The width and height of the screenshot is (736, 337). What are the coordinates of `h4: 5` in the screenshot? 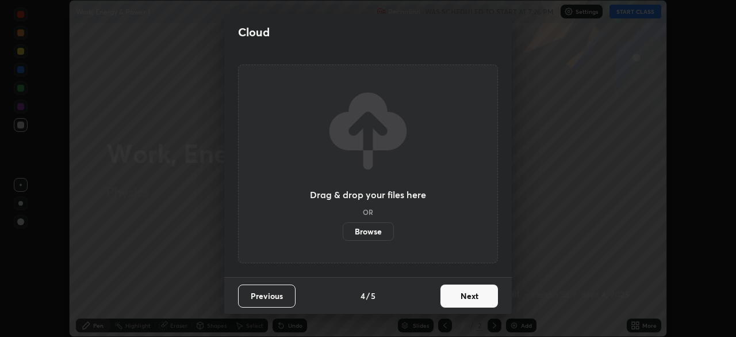 It's located at (373, 295).